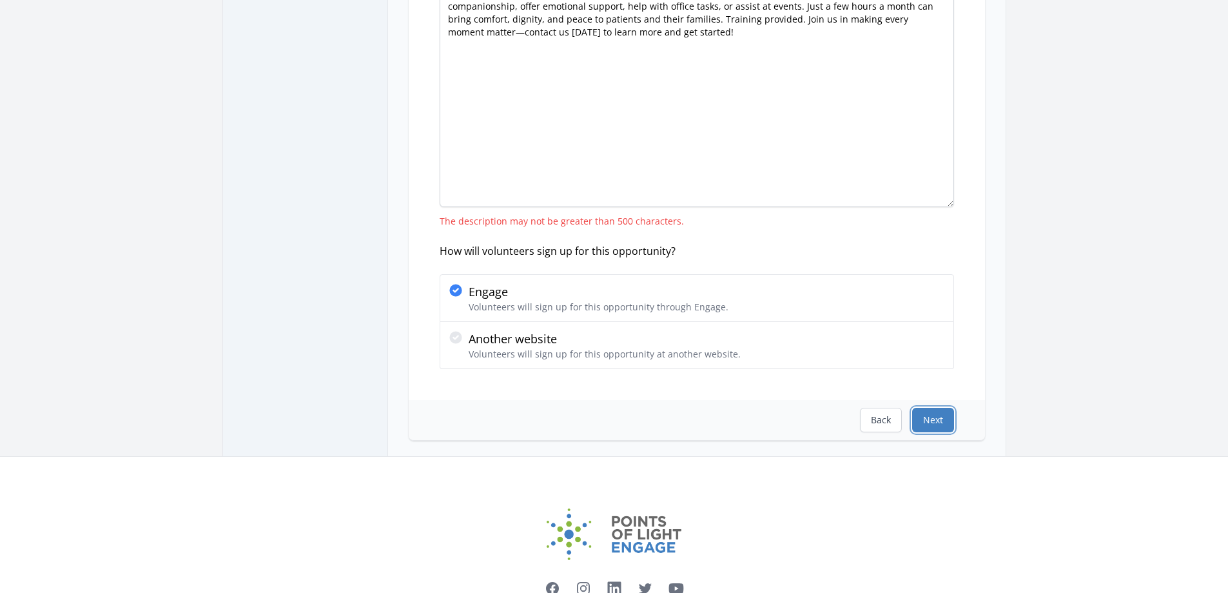 This screenshot has height=593, width=1228. What do you see at coordinates (598, 291) in the screenshot?
I see `p: Engage` at bounding box center [598, 291].